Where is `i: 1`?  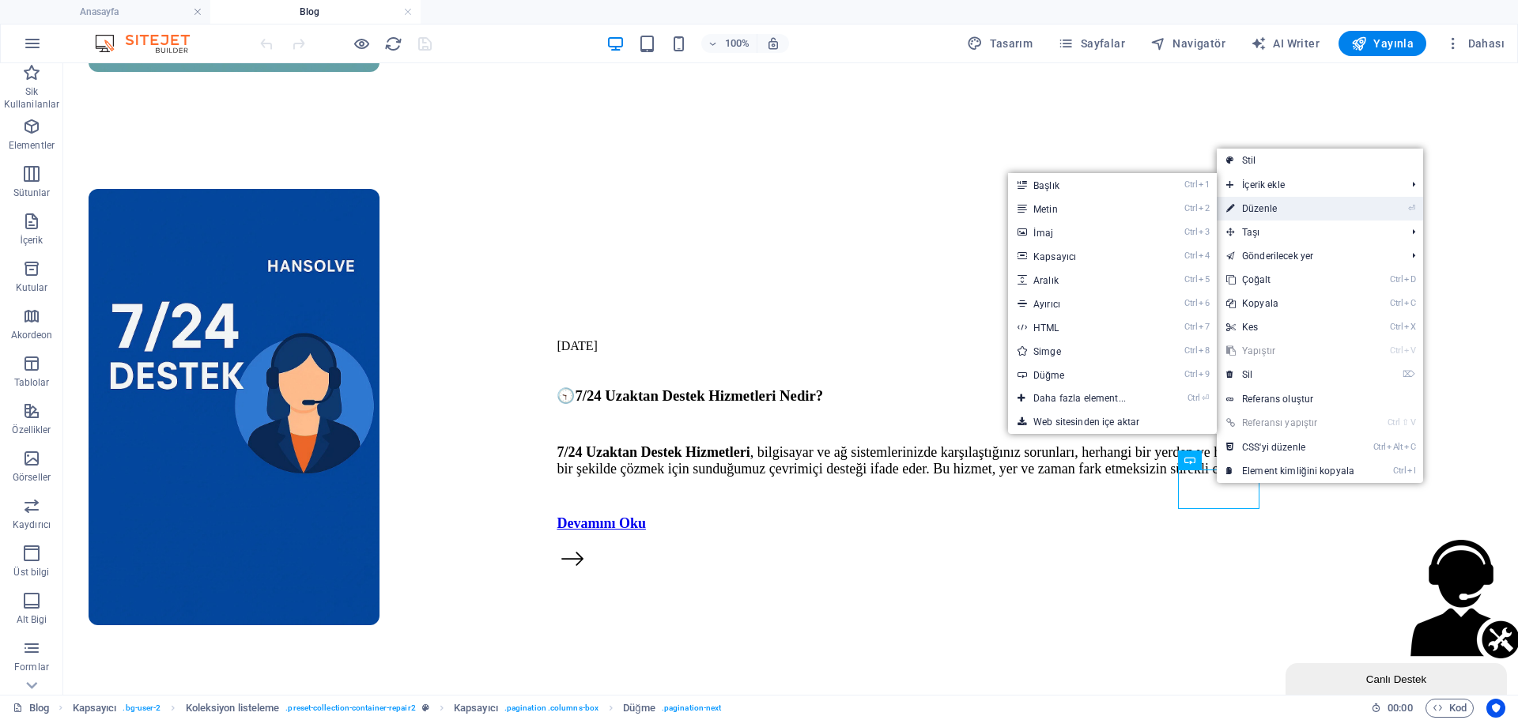
i: 1 is located at coordinates (1203, 184).